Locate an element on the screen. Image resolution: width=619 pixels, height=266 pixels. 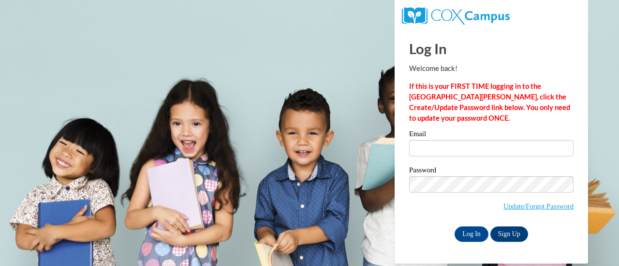
h1: Log In is located at coordinates (491, 48).